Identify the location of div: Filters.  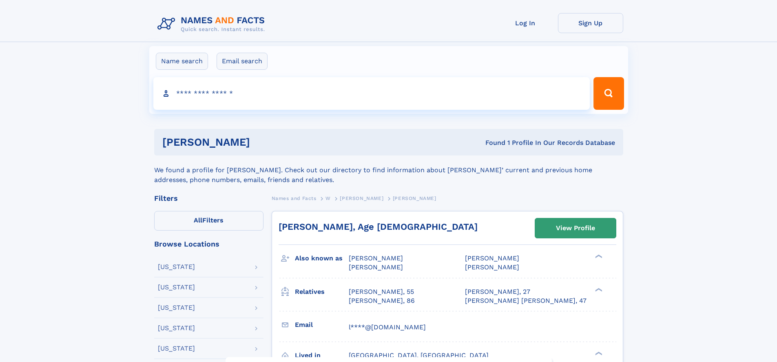
(209, 198).